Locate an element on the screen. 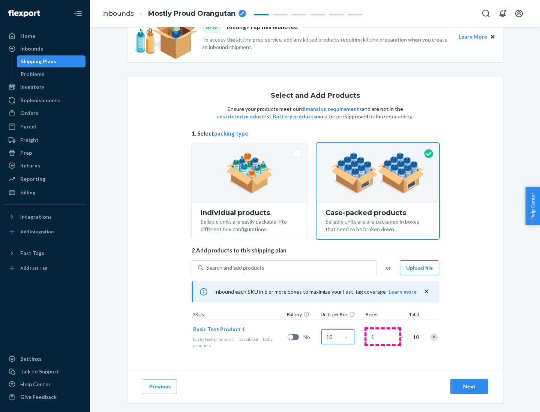  div: Orders is located at coordinates (29, 113).